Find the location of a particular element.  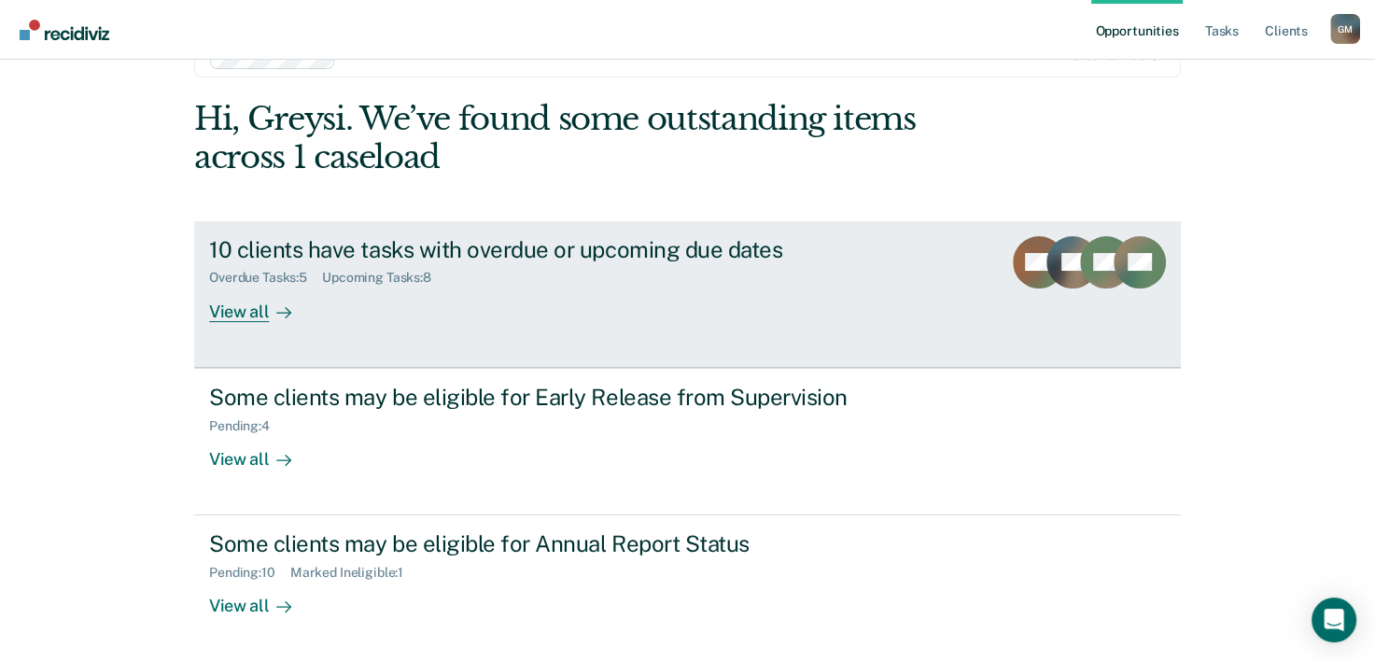

div: Some clients may be eligible for Early Release from Supervision is located at coordinates (537, 397).